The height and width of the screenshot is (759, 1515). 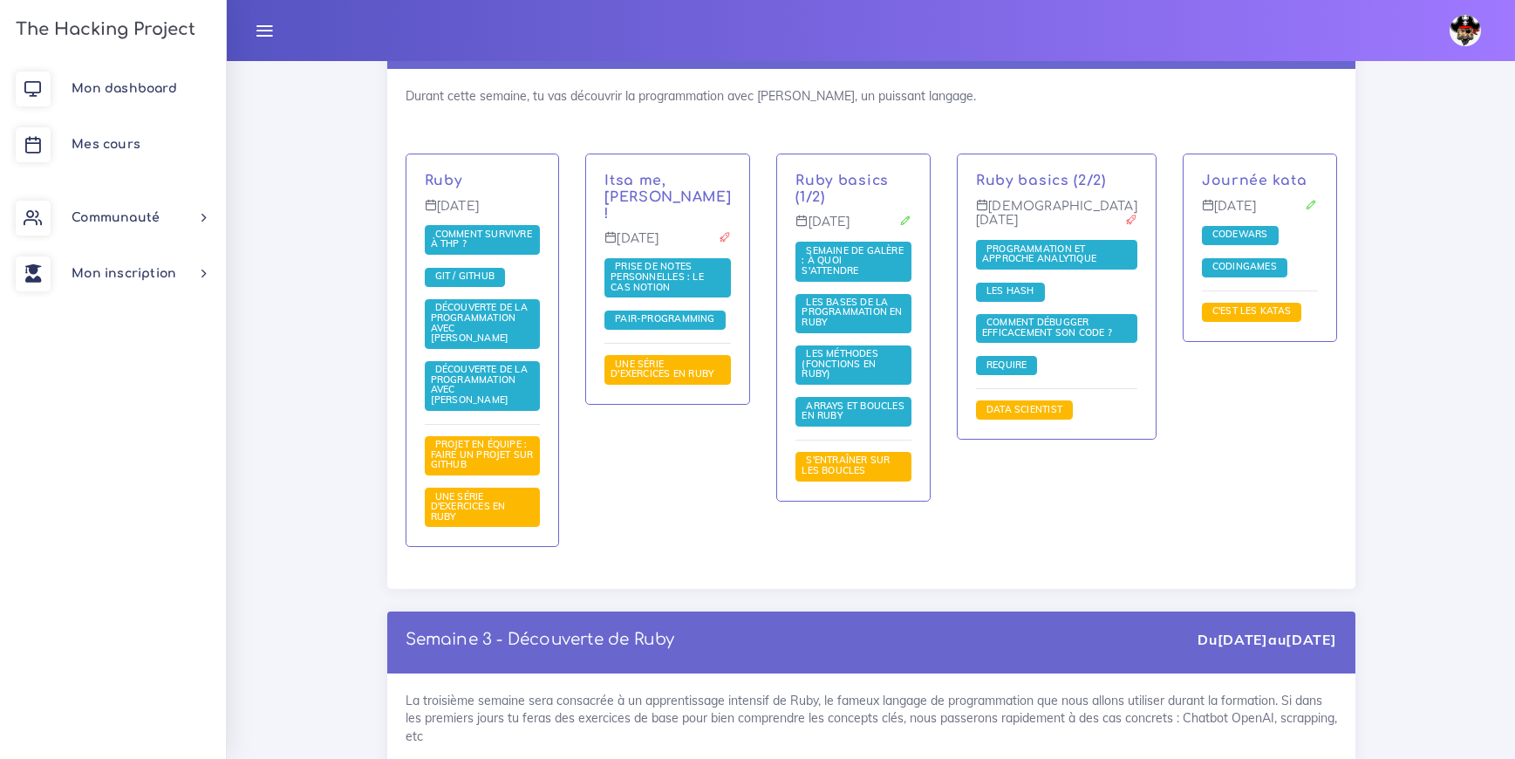 I want to click on span: Les Hash, so click(x=1010, y=290).